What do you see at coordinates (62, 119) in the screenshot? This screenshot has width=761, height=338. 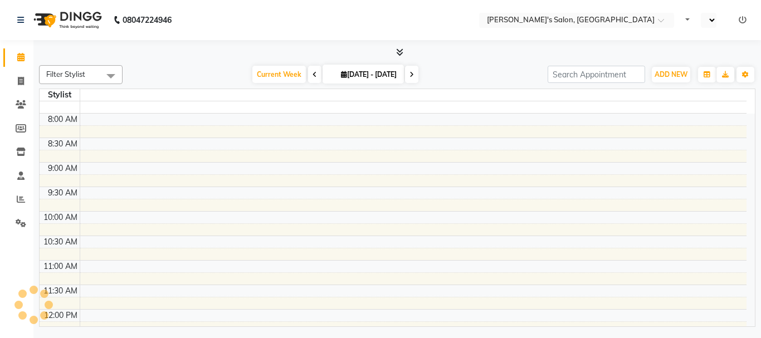 I see `div: 8:00 AM` at bounding box center [62, 119].